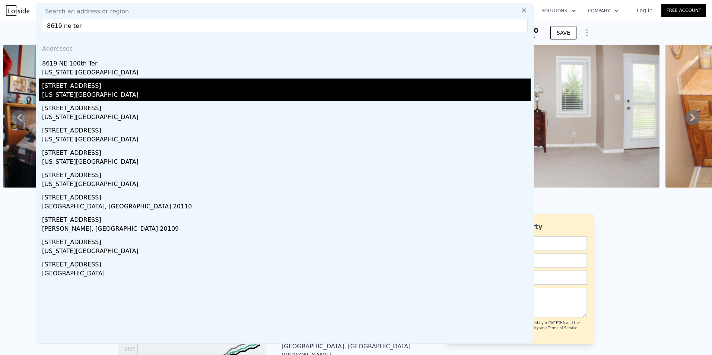 The width and height of the screenshot is (712, 355). I want to click on a: Log In, so click(645, 10).